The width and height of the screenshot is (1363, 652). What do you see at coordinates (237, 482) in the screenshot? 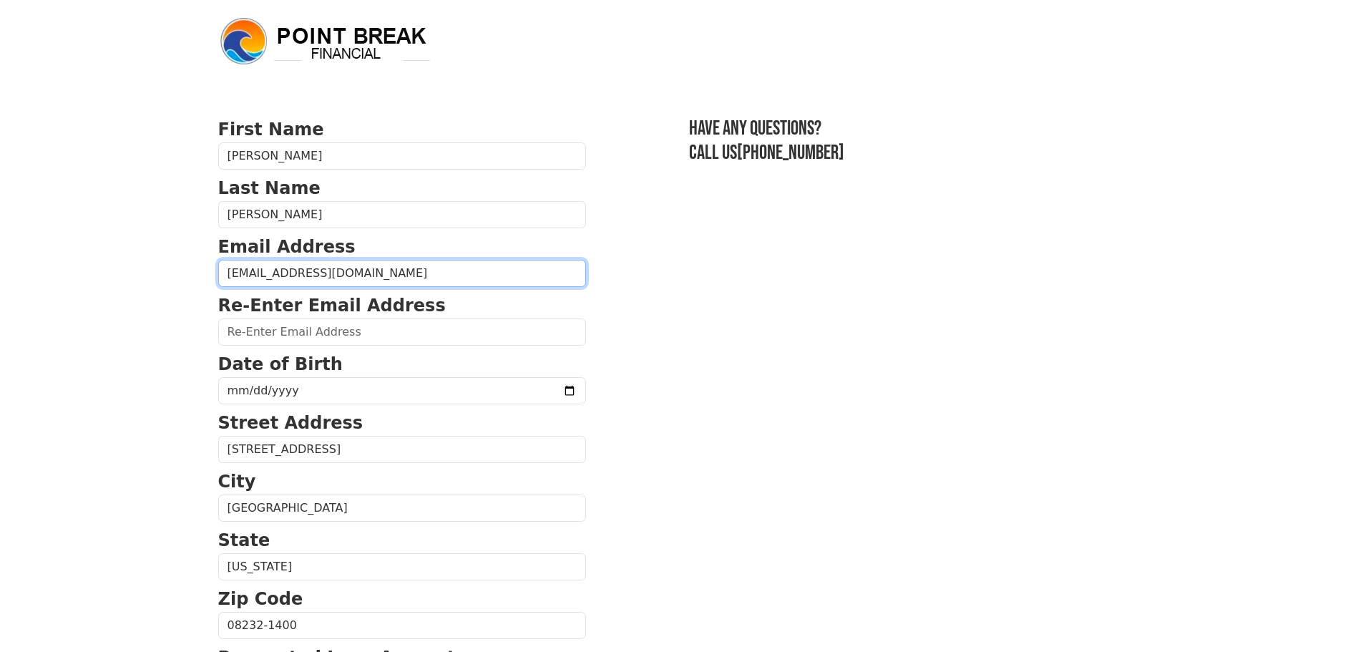
I see `strong: City` at bounding box center [237, 482].